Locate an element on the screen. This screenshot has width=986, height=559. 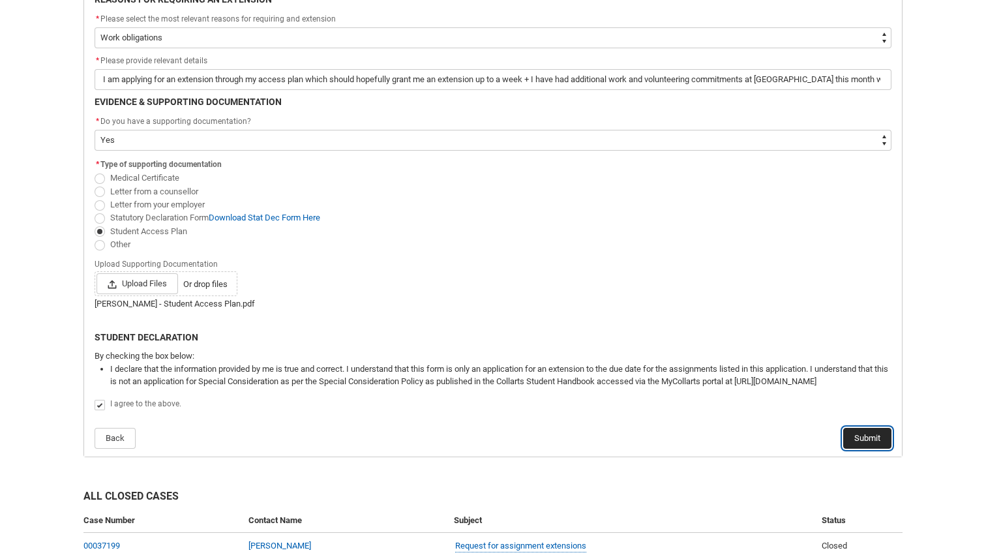
button: Back is located at coordinates (115, 438).